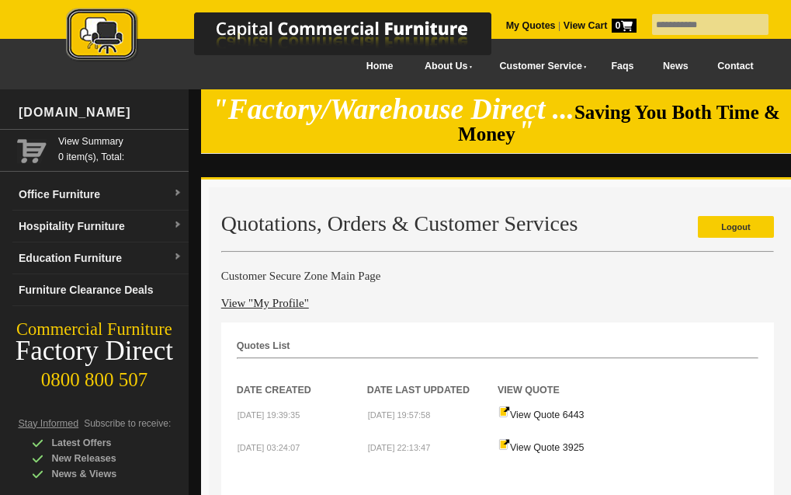 The image size is (791, 495). I want to click on strong: Quotes List, so click(263, 345).